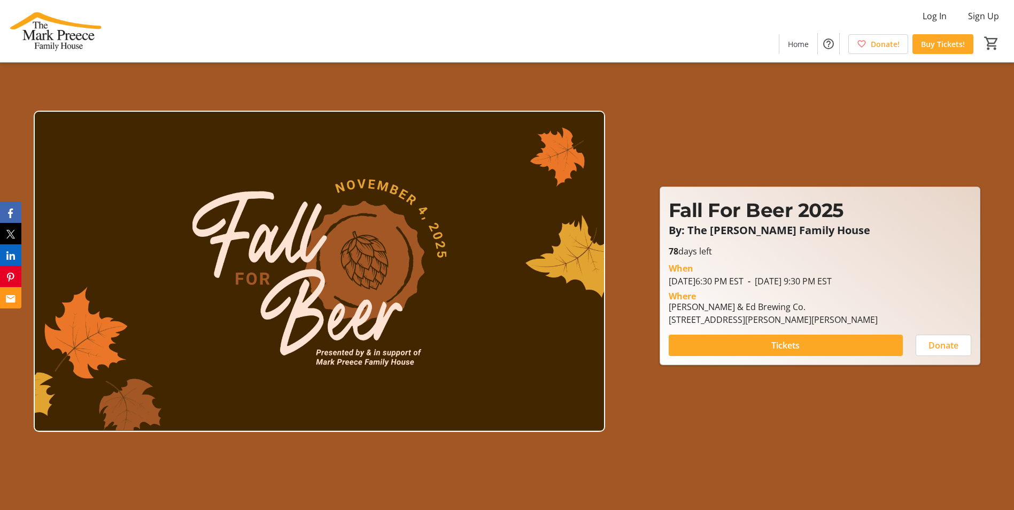 This screenshot has width=1014, height=510. What do you see at coordinates (944, 345) in the screenshot?
I see `button: Donate` at bounding box center [944, 345].